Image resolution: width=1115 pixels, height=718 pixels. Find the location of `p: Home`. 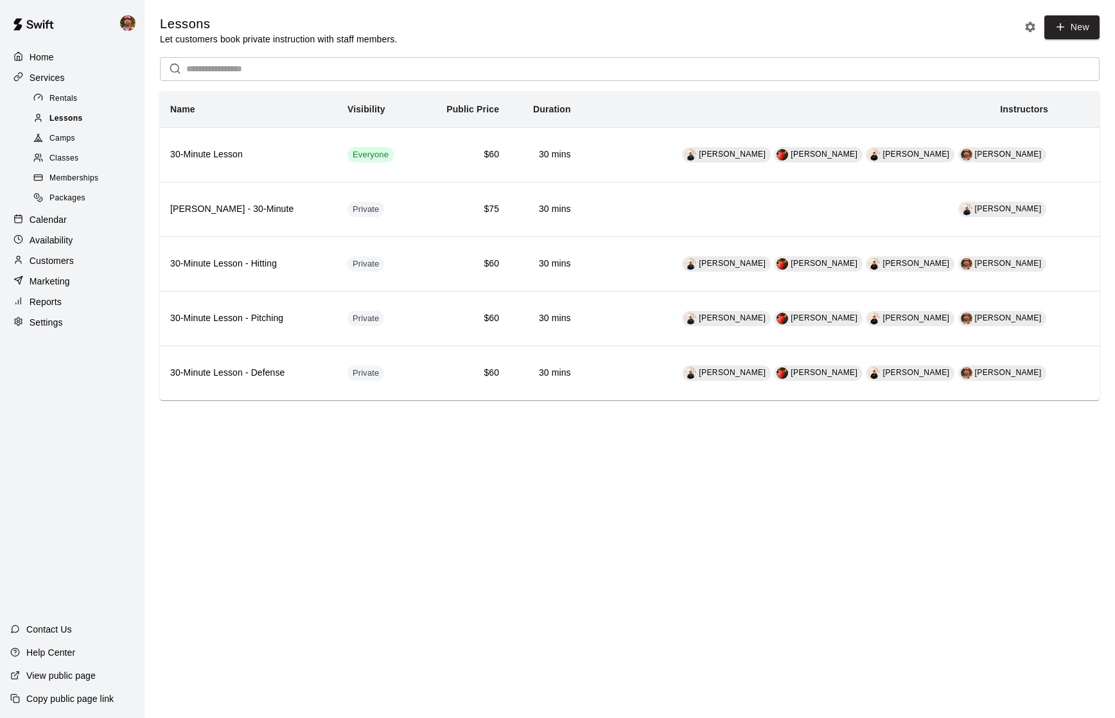

p: Home is located at coordinates (42, 57).